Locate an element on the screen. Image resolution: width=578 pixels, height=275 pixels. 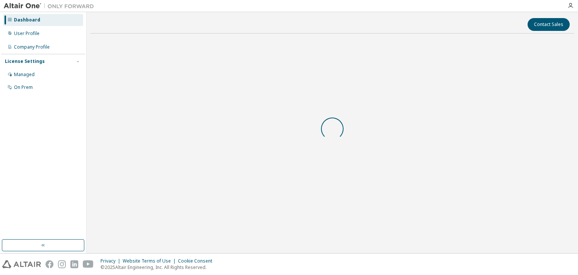
div: License Settings is located at coordinates (25, 61).